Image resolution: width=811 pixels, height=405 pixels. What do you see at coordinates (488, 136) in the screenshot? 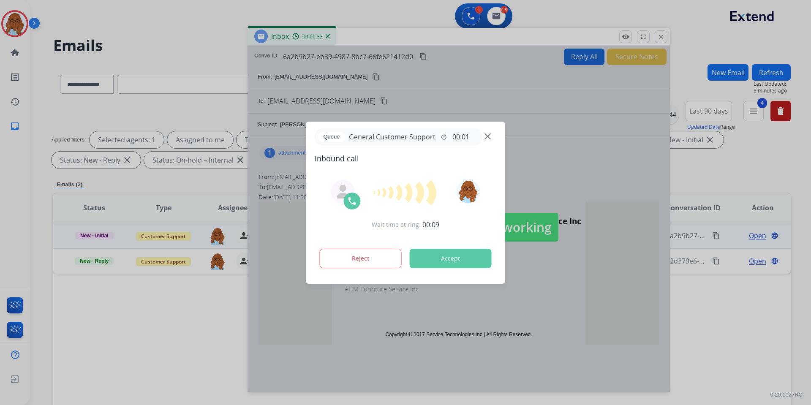
I see `img: close-button` at bounding box center [488, 136].